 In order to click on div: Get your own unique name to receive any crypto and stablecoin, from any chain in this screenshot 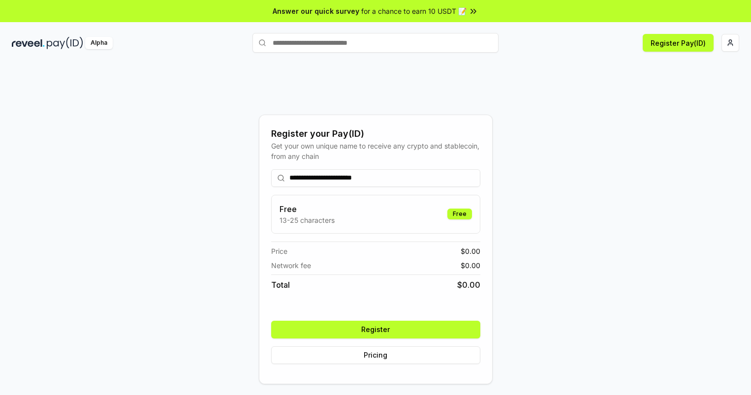, I will do `click(376, 151)`.